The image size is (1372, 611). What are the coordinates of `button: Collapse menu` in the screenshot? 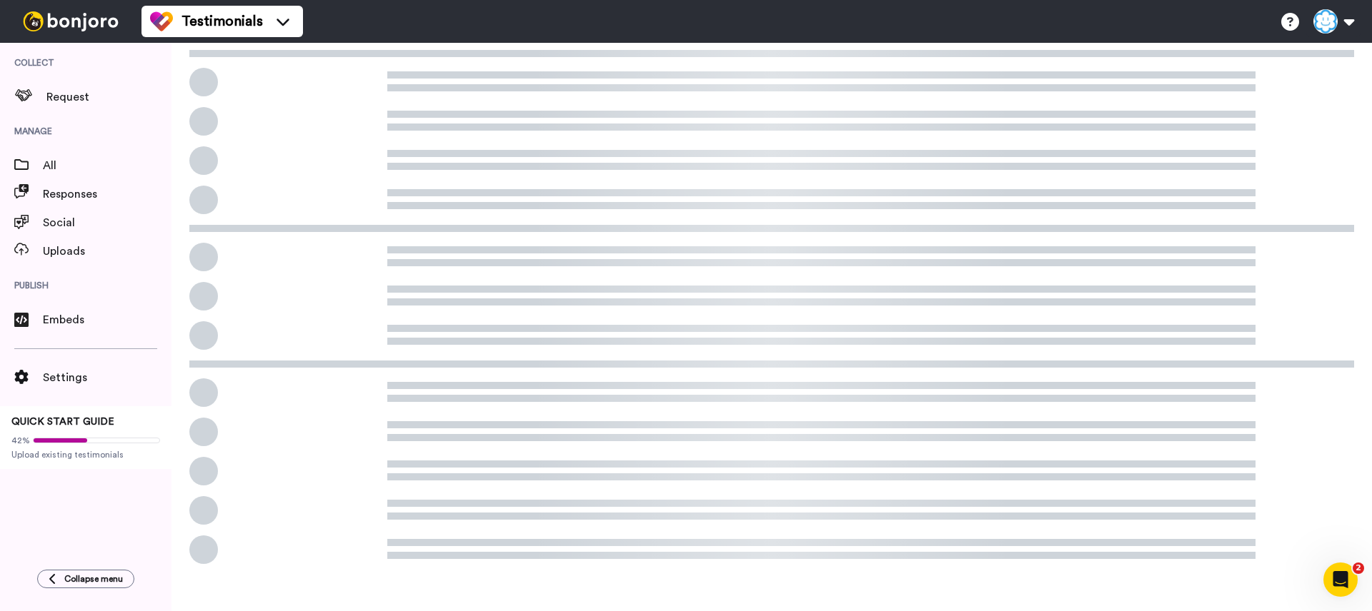 It's located at (86, 579).